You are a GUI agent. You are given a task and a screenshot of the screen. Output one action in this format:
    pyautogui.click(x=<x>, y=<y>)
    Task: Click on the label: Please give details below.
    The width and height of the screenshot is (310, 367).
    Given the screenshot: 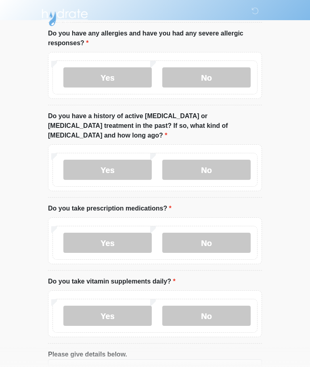 What is the action you would take?
    pyautogui.click(x=88, y=355)
    